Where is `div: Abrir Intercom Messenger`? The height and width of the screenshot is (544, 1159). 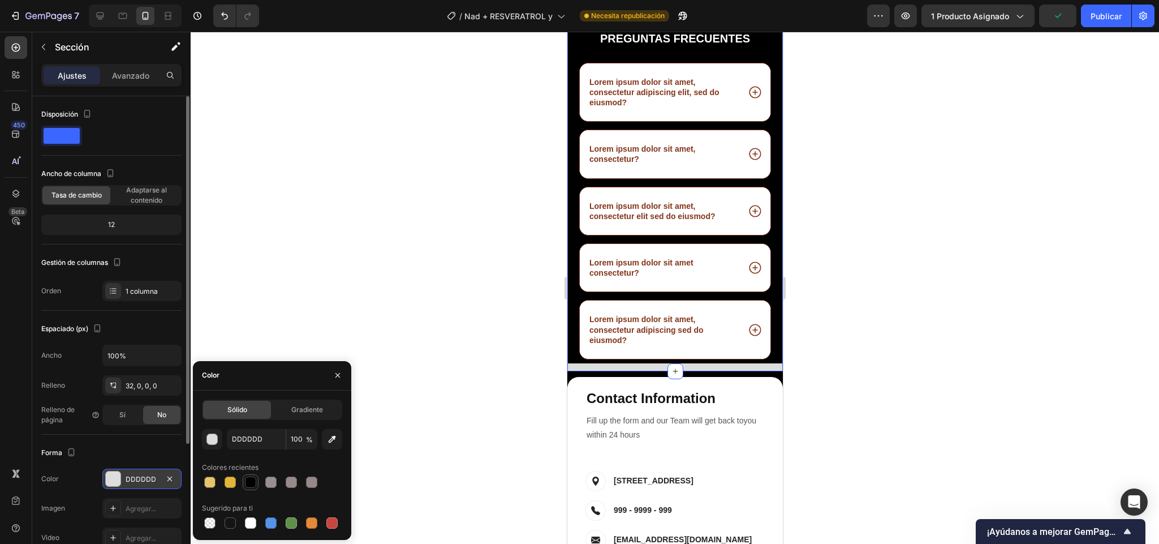 div: Abrir Intercom Messenger is located at coordinates (1135, 502).